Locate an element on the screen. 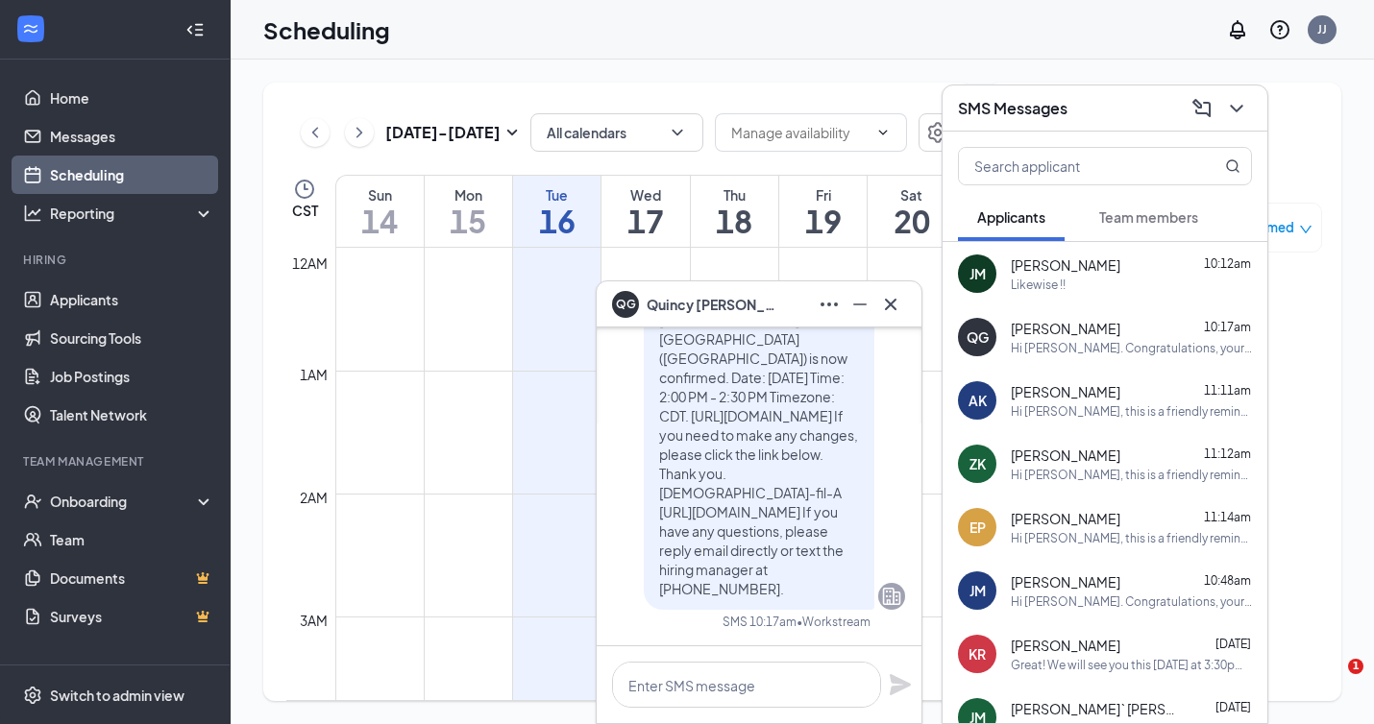  svg: Notifications is located at coordinates (1238, 30).